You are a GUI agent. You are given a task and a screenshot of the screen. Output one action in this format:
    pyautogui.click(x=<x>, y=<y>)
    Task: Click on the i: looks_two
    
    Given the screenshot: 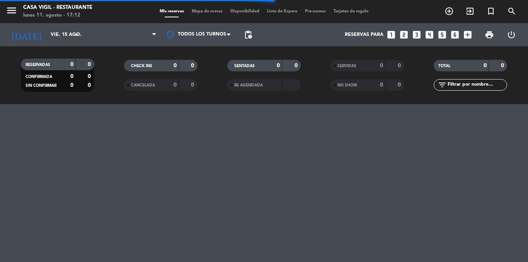 What is the action you would take?
    pyautogui.click(x=404, y=35)
    